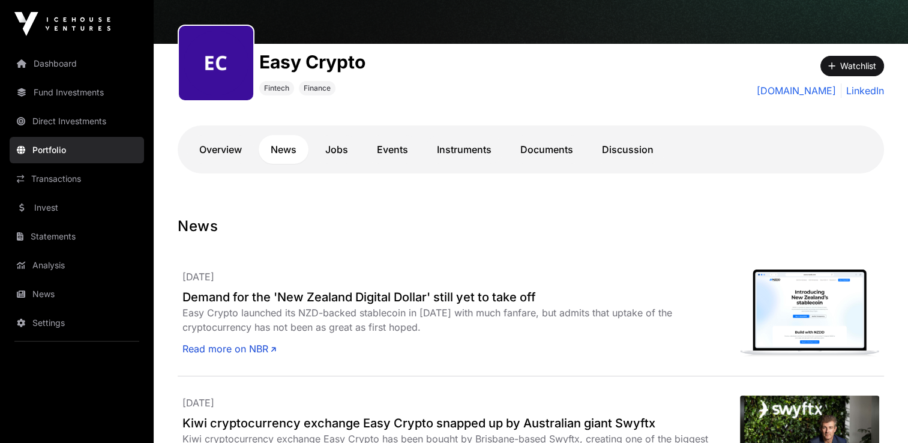 This screenshot has width=908, height=443. What do you see at coordinates (62, 24) in the screenshot?
I see `img: Icehouse Ventures Logo` at bounding box center [62, 24].